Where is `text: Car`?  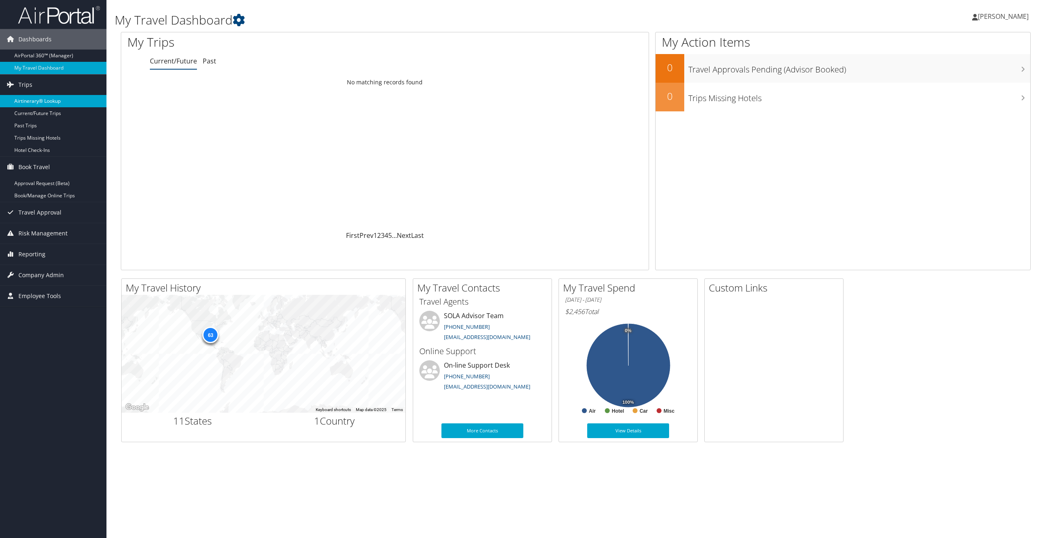 text: Car is located at coordinates (644, 411).